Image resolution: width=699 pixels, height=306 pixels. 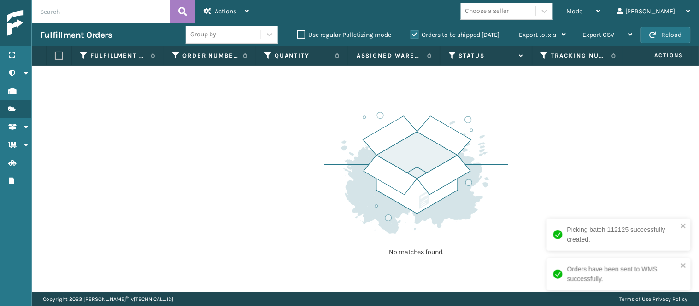 What do you see at coordinates (538, 35) in the screenshot?
I see `span: Export to .xls` at bounding box center [538, 35].